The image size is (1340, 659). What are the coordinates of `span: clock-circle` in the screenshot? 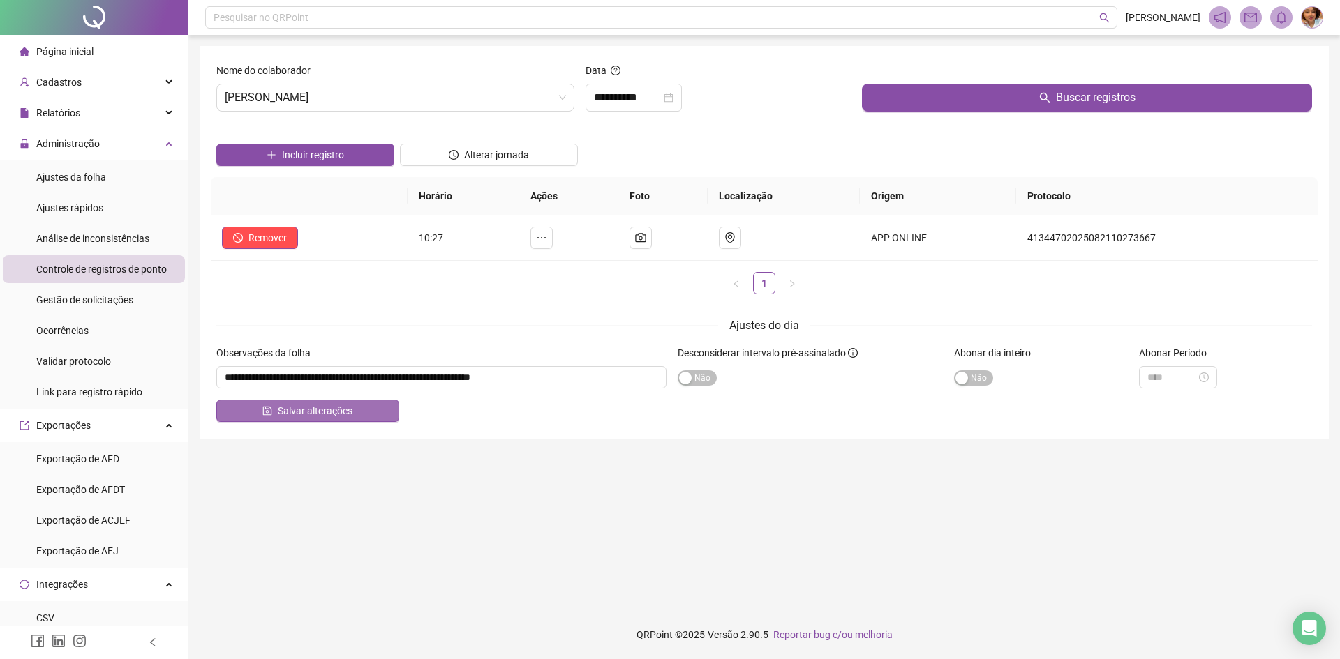 It's located at (454, 155).